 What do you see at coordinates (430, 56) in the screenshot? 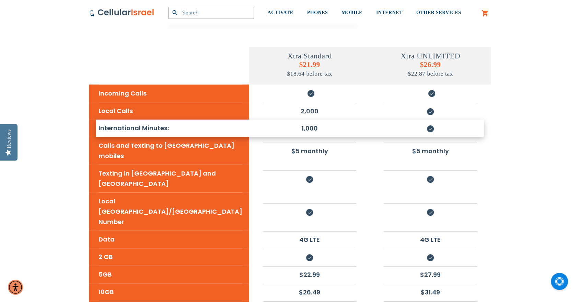
I see `h4: Xtra UNLIMITED` at bounding box center [430, 56].